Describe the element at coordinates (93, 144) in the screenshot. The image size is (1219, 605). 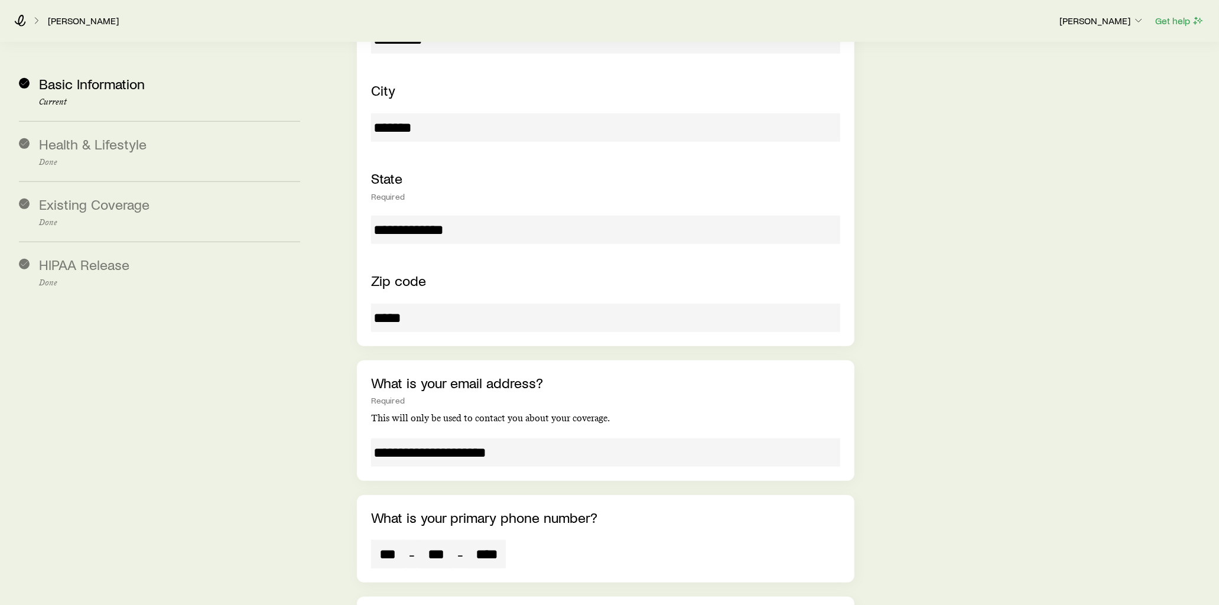
I see `span: Health & Lifestyle` at that location.